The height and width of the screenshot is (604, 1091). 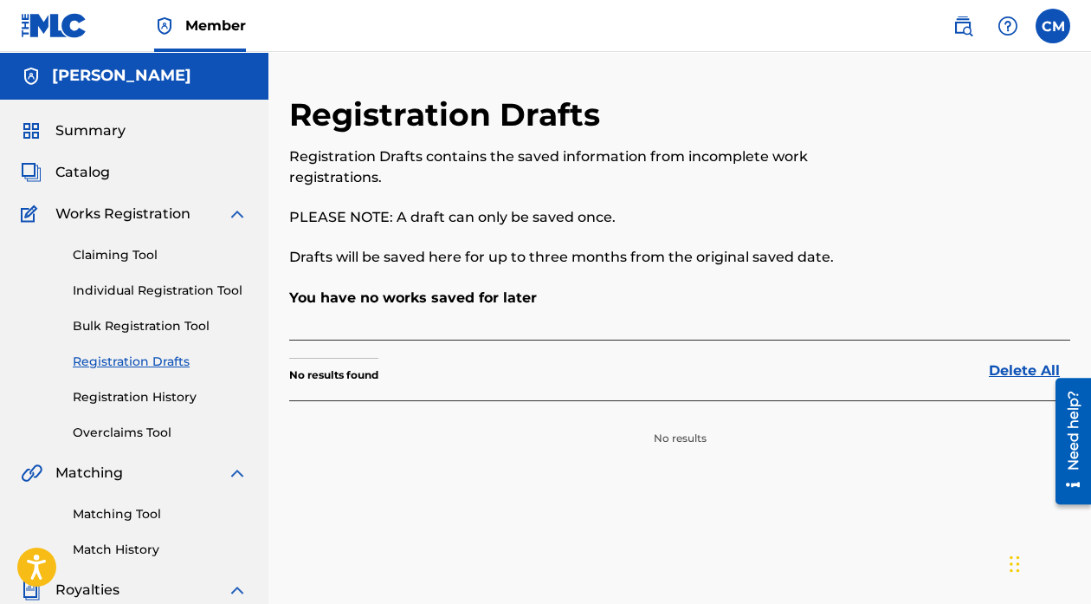 What do you see at coordinates (160, 432) in the screenshot?
I see `a: Overclaims Tool` at bounding box center [160, 432].